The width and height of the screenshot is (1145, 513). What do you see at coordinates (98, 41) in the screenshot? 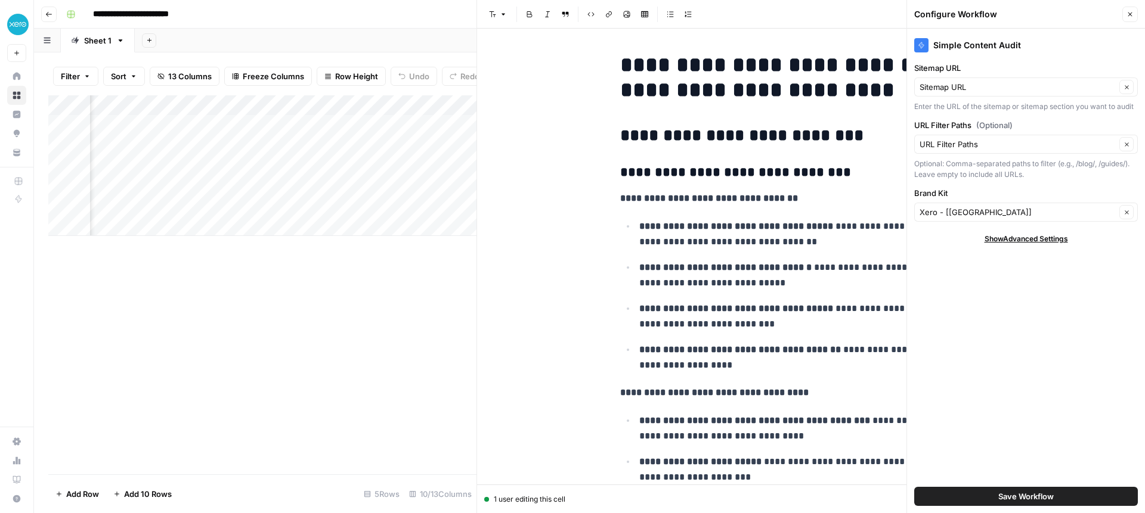
I see `div: Sheet 1` at bounding box center [98, 41].